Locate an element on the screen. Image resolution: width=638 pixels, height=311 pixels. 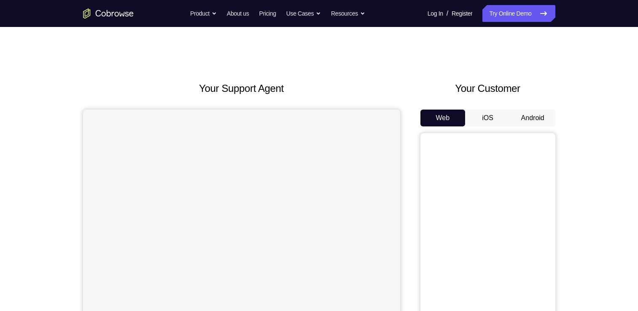
a: Pricing is located at coordinates (268, 14).